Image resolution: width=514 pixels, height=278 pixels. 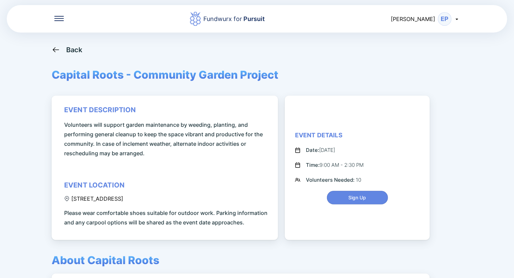 What do you see at coordinates (100, 110) in the screenshot?
I see `div: event description` at bounding box center [100, 110].